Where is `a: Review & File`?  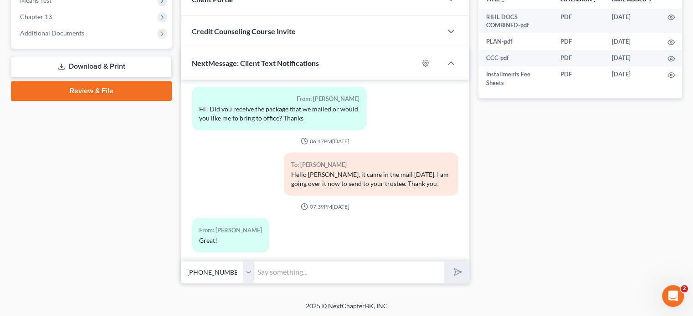
a: Review & File is located at coordinates (91, 91).